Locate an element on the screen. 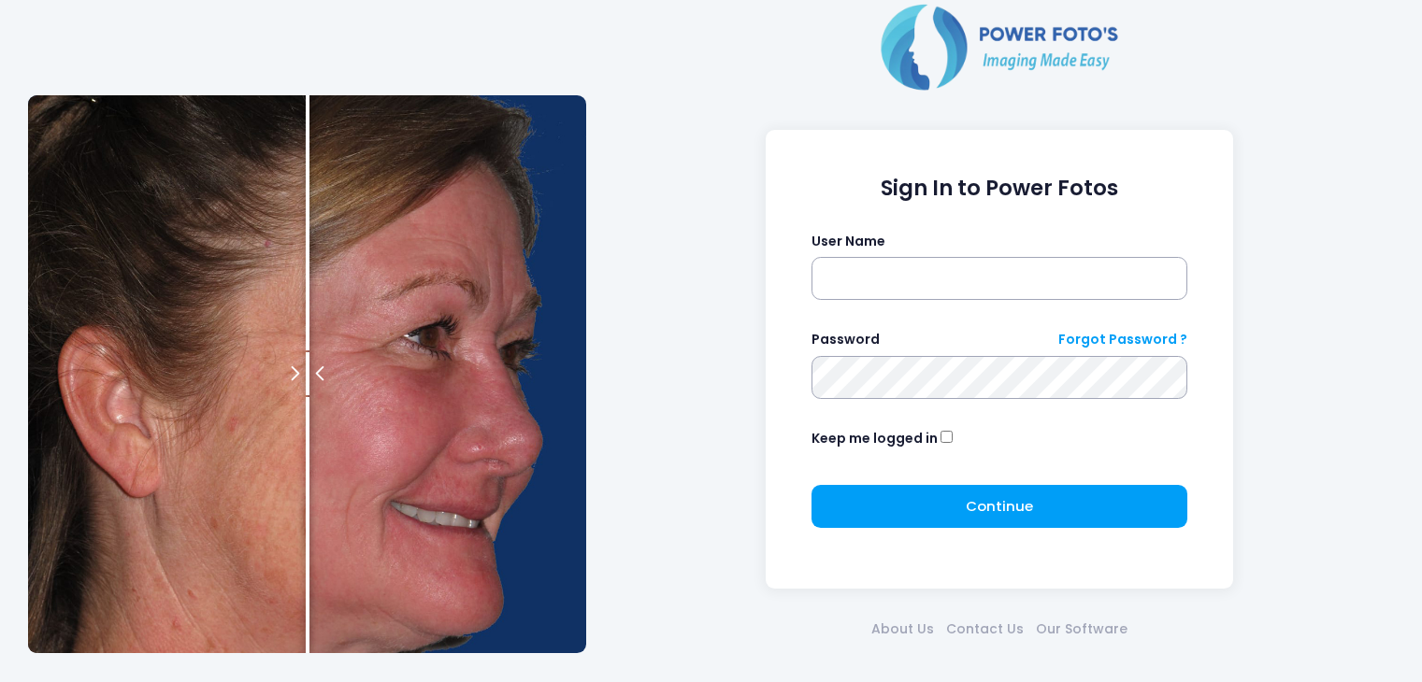 The width and height of the screenshot is (1422, 682). span: Continue is located at coordinates (999, 506).